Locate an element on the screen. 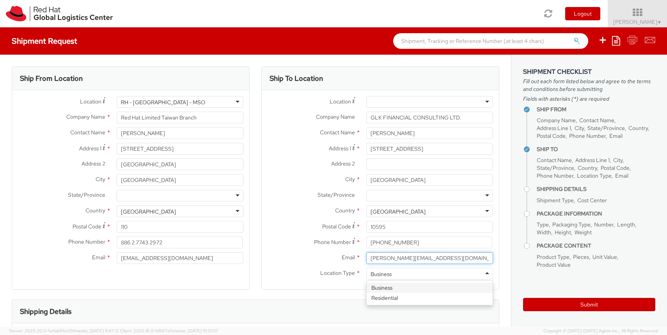 The width and height of the screenshot is (667, 335). span: Shipment Type is located at coordinates (555, 200).